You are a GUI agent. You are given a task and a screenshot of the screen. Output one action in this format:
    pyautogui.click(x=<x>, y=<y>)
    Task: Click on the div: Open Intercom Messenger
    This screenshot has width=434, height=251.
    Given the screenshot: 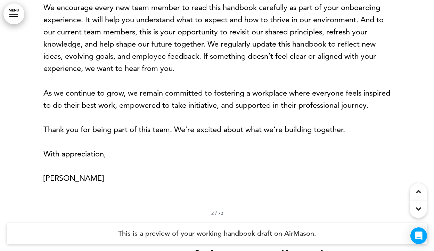 What is the action you would take?
    pyautogui.click(x=419, y=236)
    